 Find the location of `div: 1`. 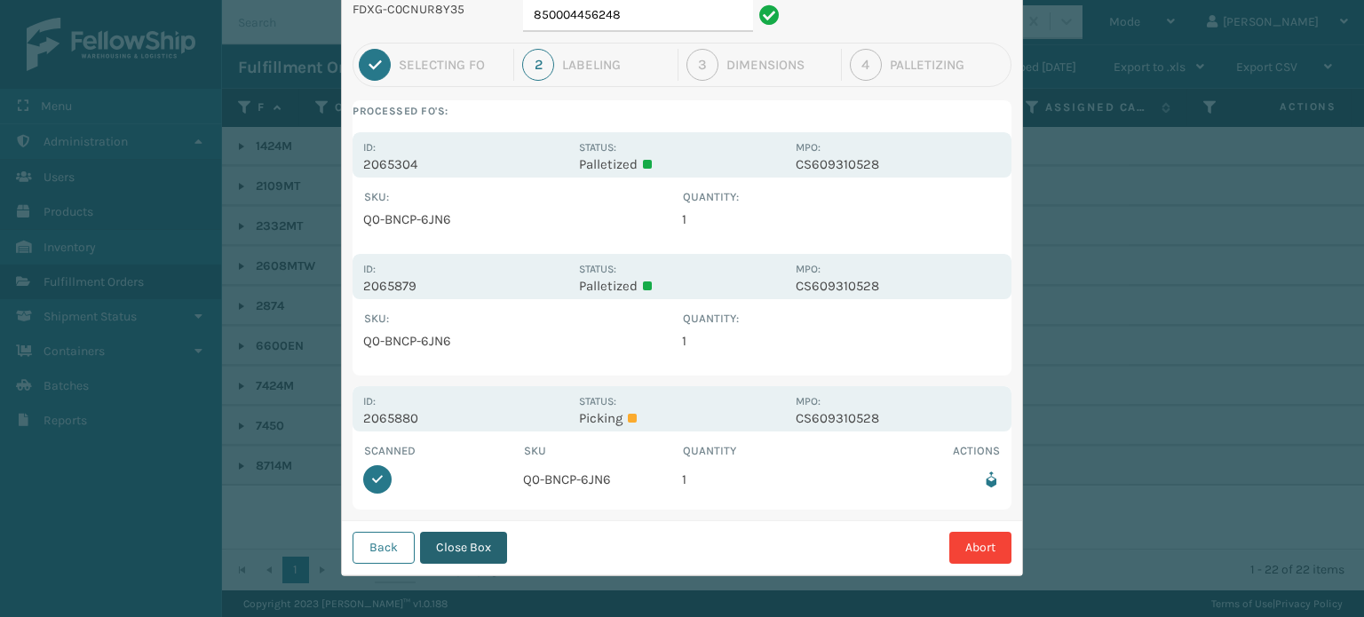

div: 1 is located at coordinates (375, 65).